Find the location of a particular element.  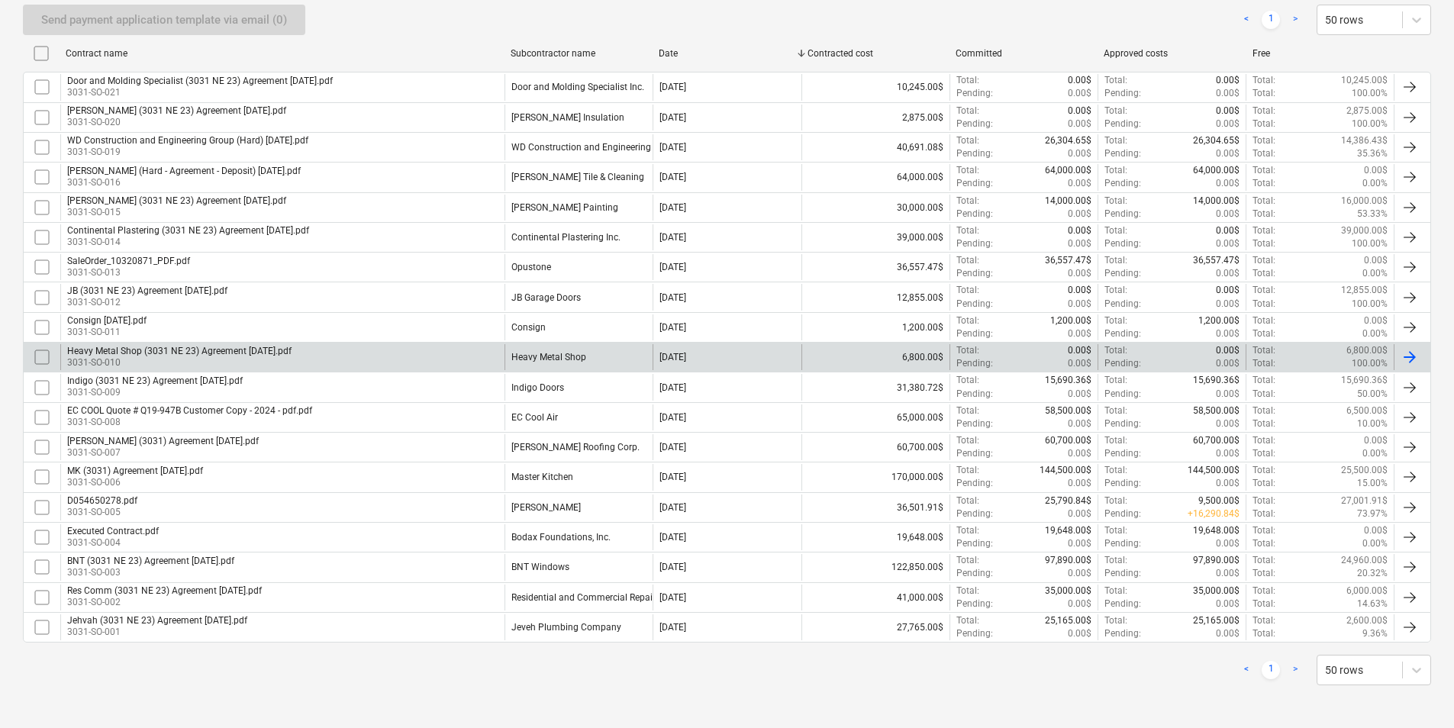

div: WD Construction and Engineering is located at coordinates (581, 147).